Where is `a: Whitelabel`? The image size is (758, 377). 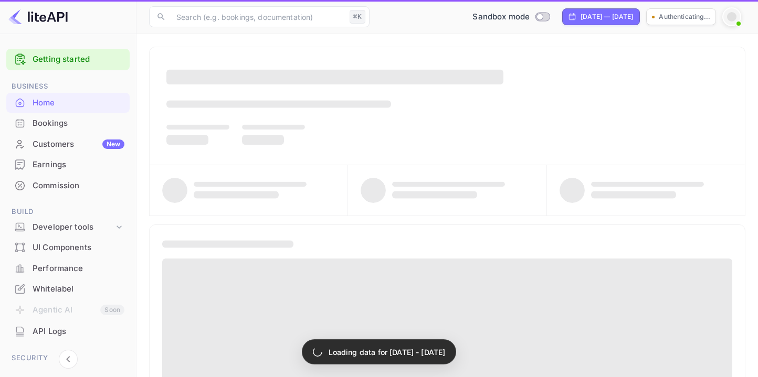 a: Whitelabel is located at coordinates (68, 289).